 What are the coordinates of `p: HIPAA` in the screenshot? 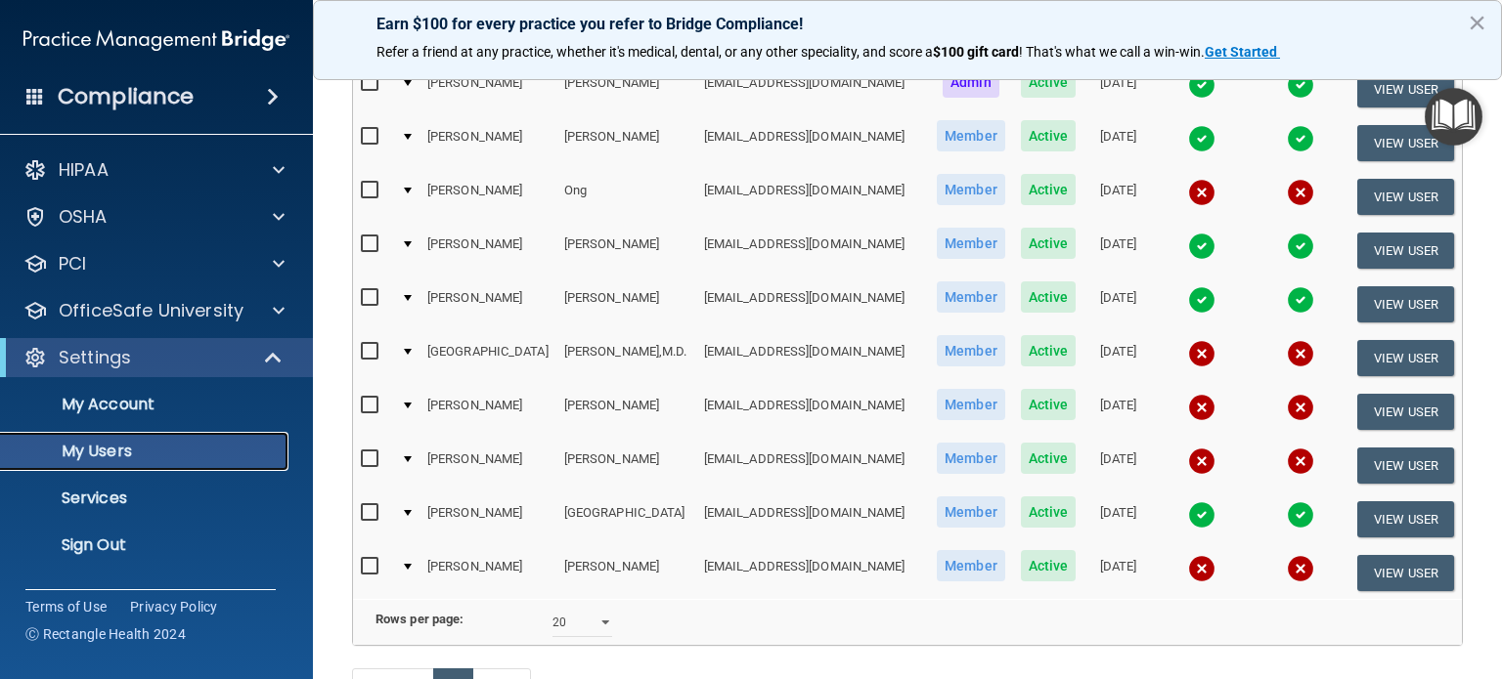 It's located at (83, 170).